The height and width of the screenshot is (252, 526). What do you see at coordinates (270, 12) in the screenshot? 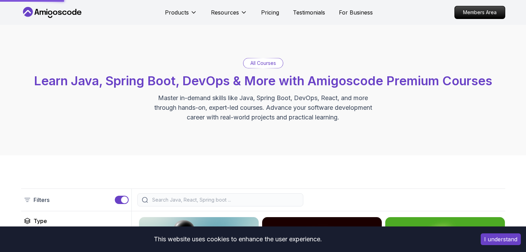
I see `a: Pricing` at bounding box center [270, 12].